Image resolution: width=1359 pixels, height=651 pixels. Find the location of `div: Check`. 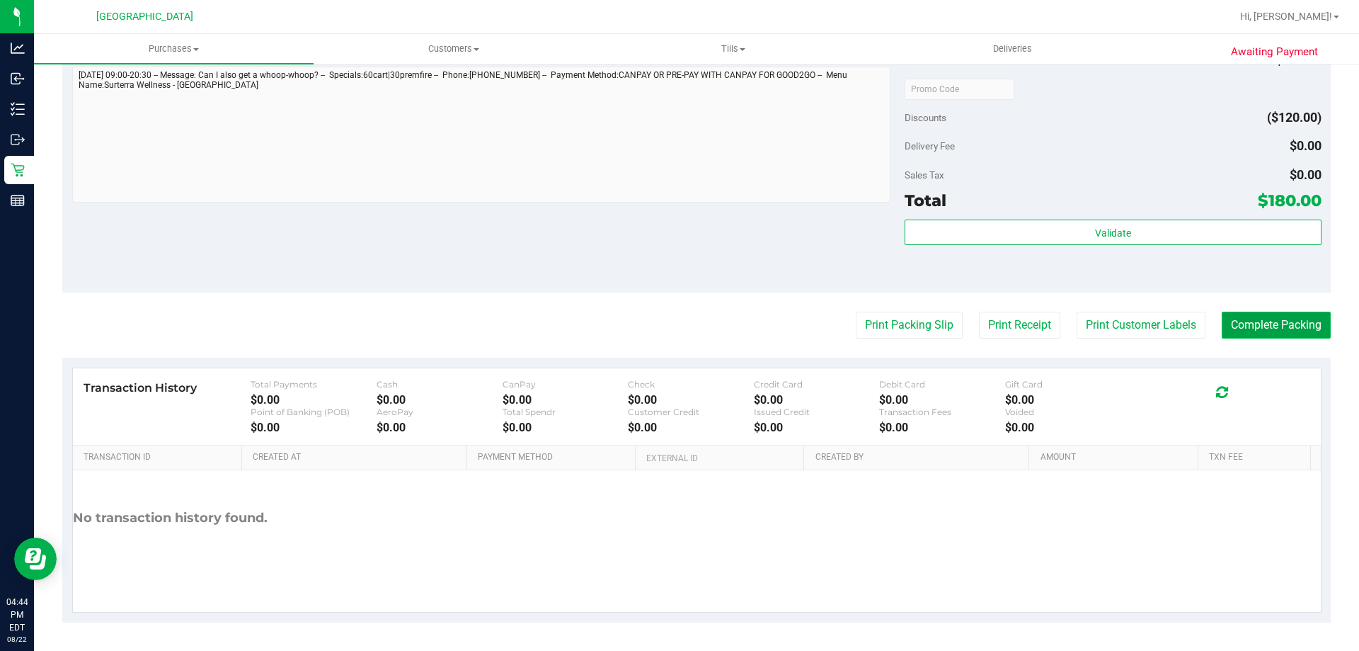

div: Check is located at coordinates (691, 384).